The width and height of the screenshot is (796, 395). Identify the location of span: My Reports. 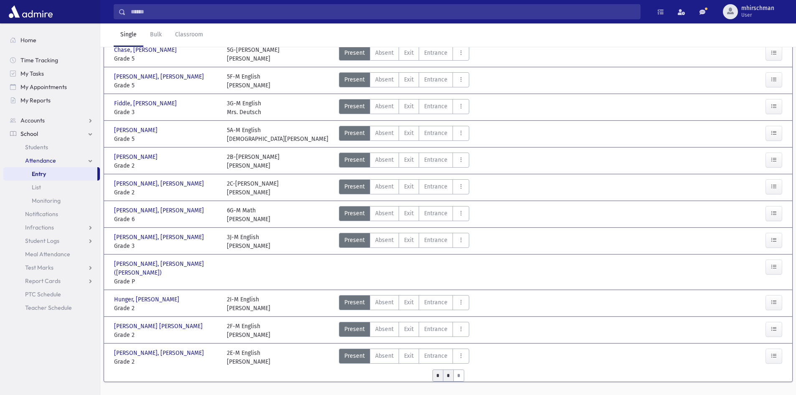
(36, 100).